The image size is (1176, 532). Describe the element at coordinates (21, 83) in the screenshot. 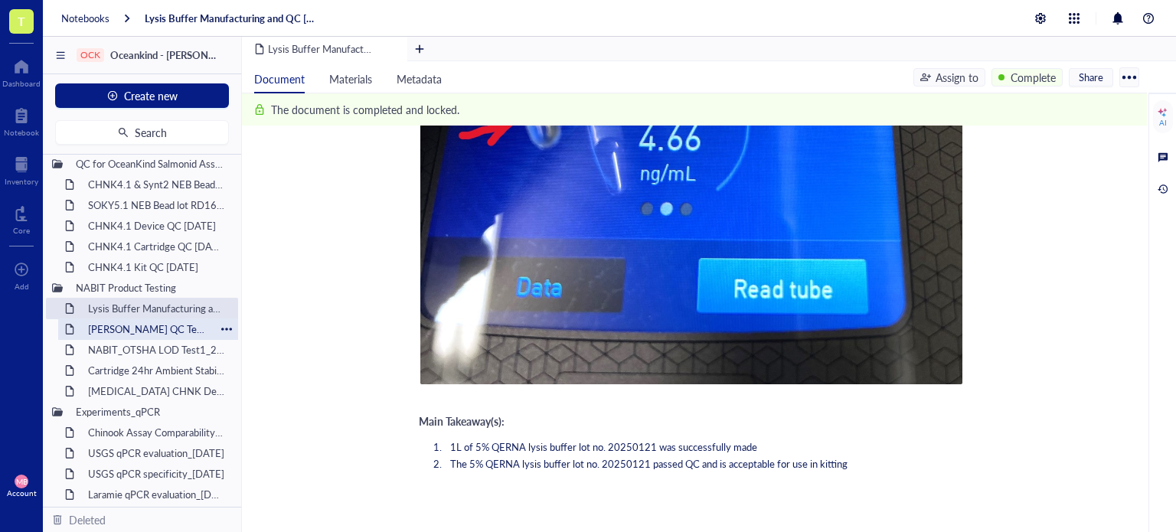

I see `div: Dashboard` at that location.